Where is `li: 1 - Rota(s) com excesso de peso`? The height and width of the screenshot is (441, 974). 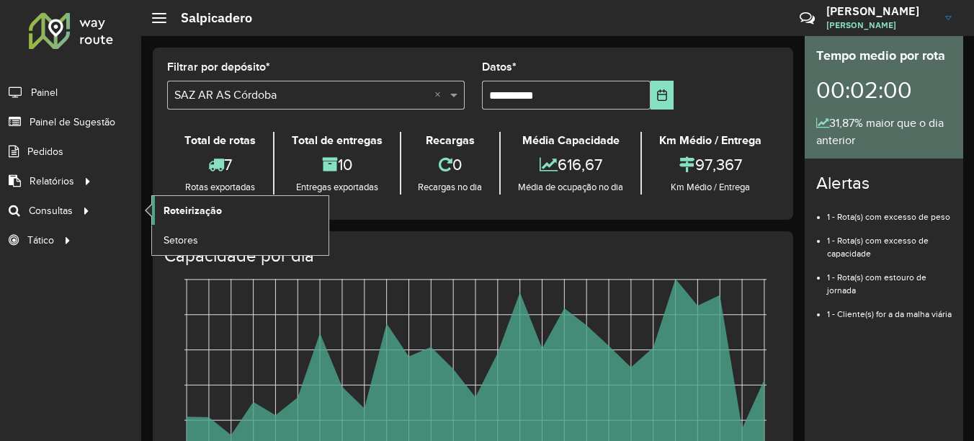 li: 1 - Rota(s) com excesso de peso is located at coordinates (889, 211).